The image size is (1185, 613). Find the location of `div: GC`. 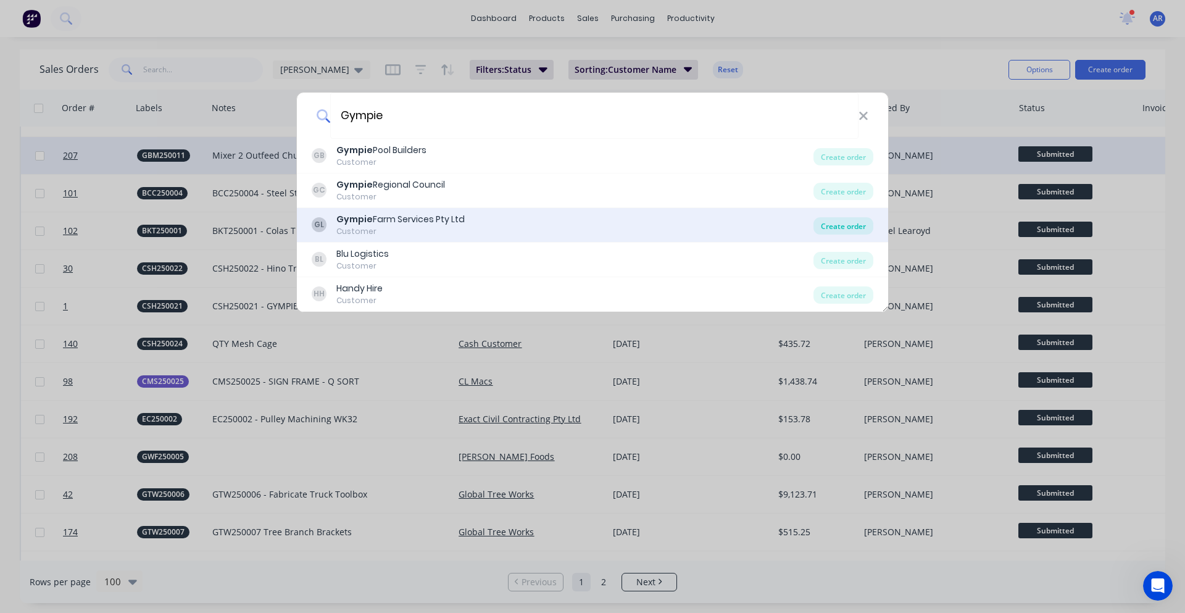

div: GC is located at coordinates (319, 190).